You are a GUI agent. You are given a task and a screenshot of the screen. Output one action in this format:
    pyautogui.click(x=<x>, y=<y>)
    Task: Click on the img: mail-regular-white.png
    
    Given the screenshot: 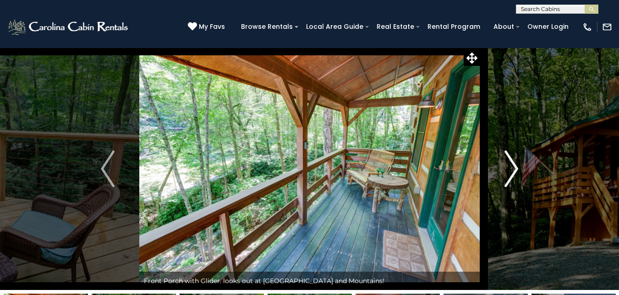 What is the action you would take?
    pyautogui.click(x=607, y=27)
    